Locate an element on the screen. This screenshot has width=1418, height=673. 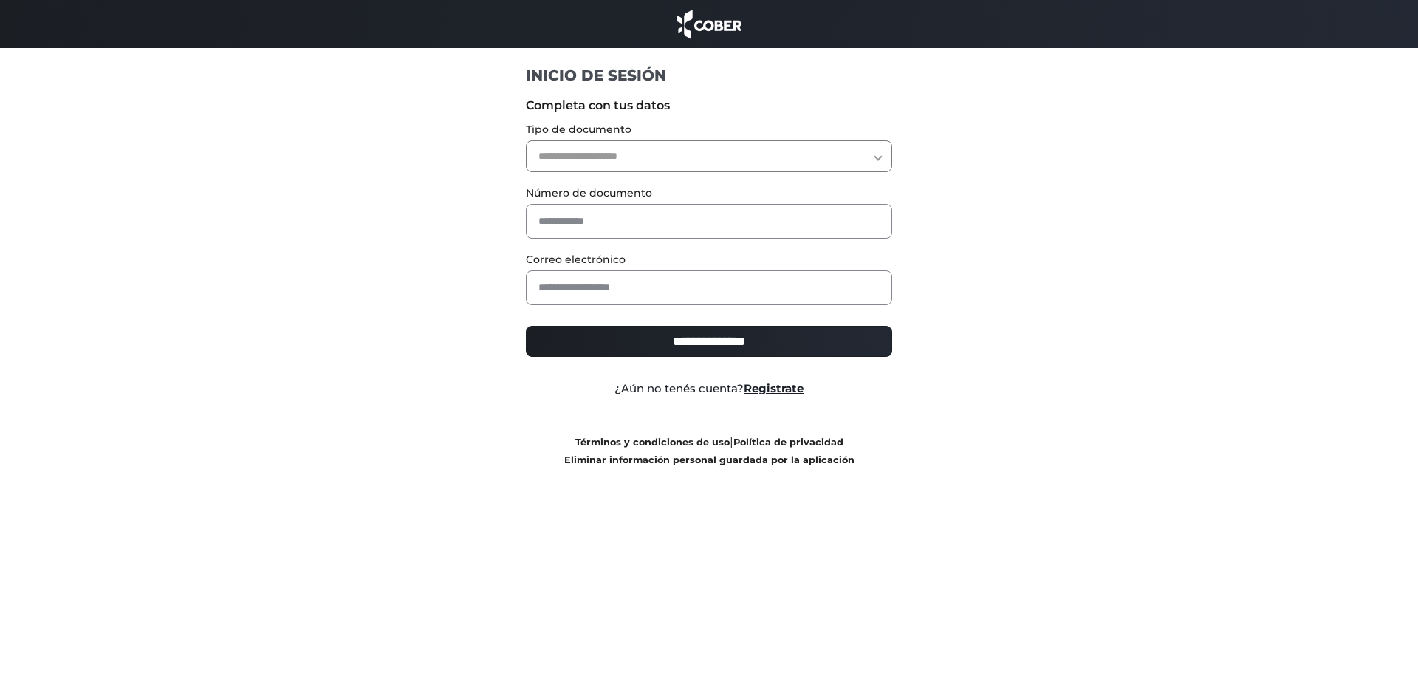
div: ¿Aún no tenés cuenta? is located at coordinates (709, 388).